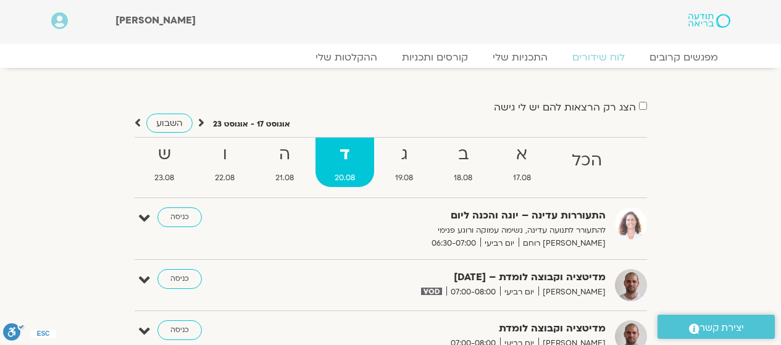 Image resolution: width=781 pixels, height=345 pixels. What do you see at coordinates (165, 178) in the screenshot?
I see `span: 23.08` at bounding box center [165, 178].